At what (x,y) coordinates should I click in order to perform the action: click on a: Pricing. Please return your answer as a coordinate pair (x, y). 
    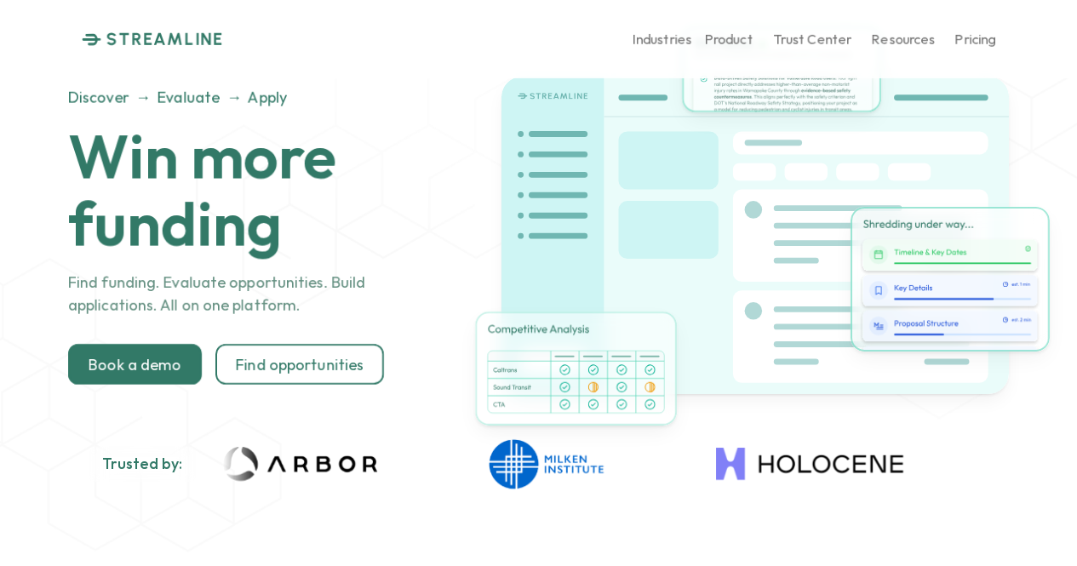
    Looking at the image, I should click on (975, 39).